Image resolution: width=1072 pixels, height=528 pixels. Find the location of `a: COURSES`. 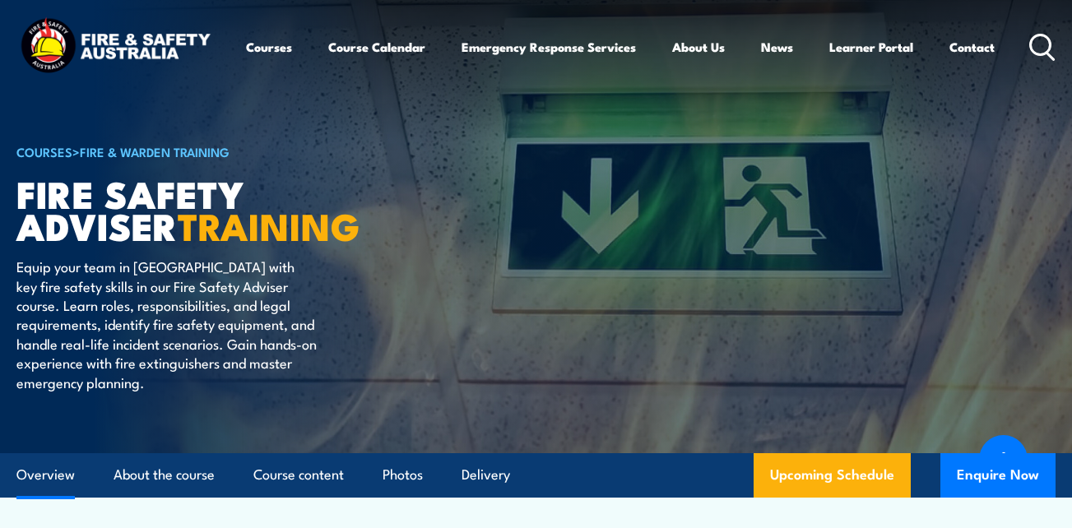

a: COURSES is located at coordinates (44, 151).